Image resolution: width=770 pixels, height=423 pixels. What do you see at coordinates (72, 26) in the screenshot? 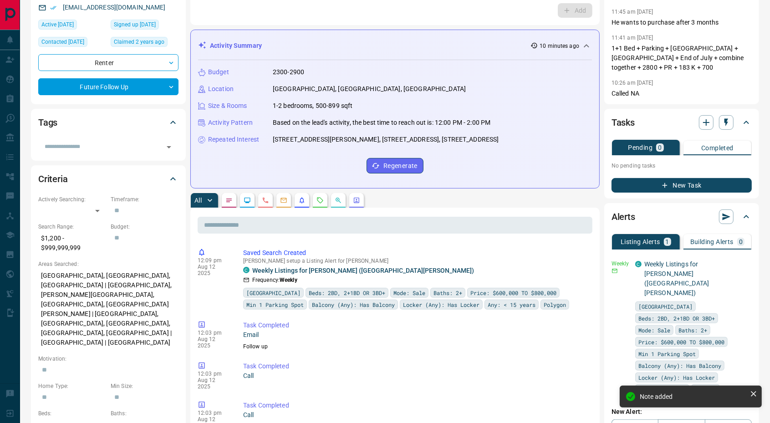
I see `div: Sat Aug 09 2025` at bounding box center [72, 26].